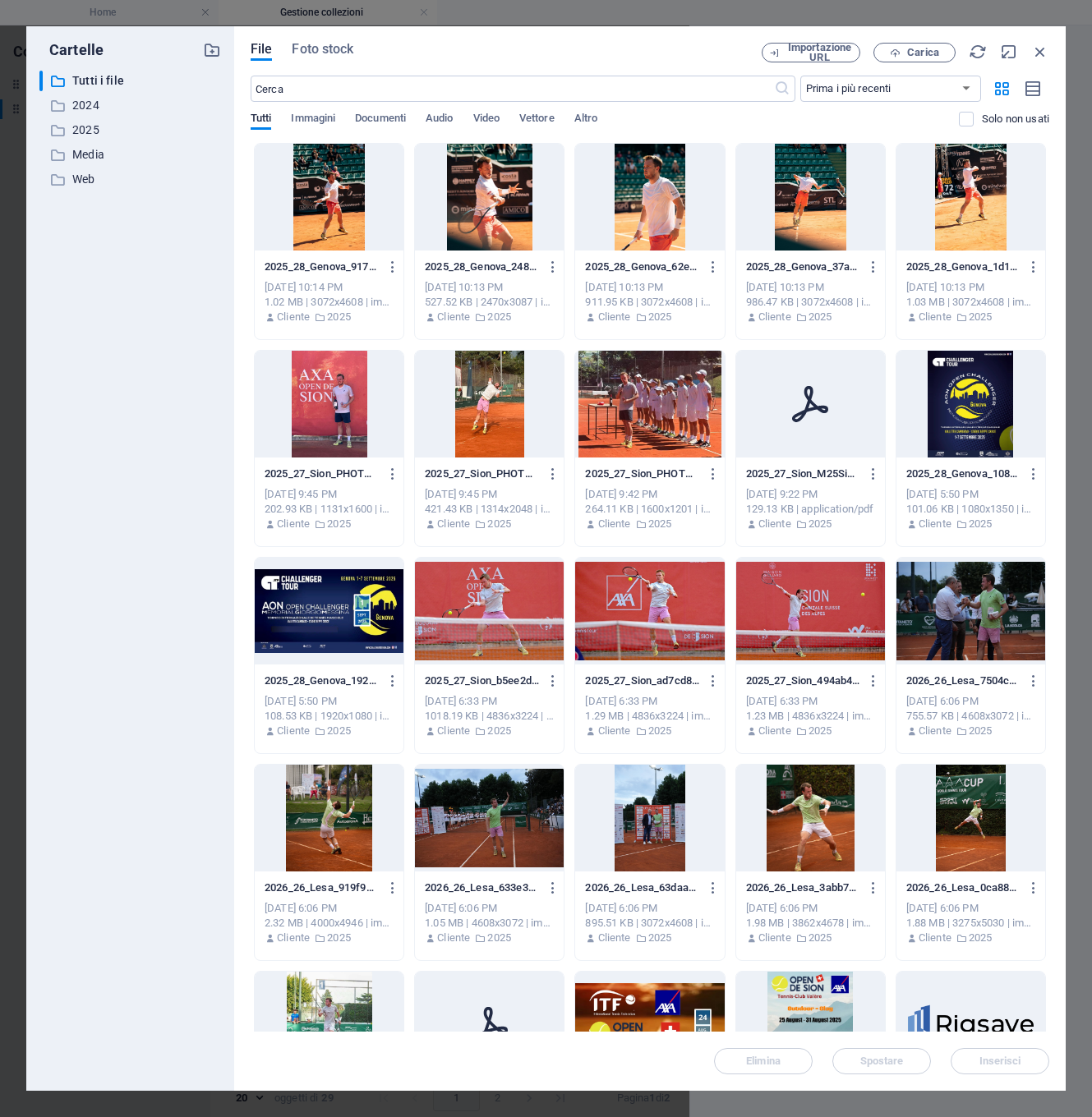 The width and height of the screenshot is (1092, 1117). What do you see at coordinates (803, 267) in the screenshot?
I see `p: 2025_28_Genova_37a6c49f-9e3f-4bf3-943b-2cd778d4cf01_sq-uiR920CPmpvxY0XoszZT2w.jpg` at bounding box center [803, 267].